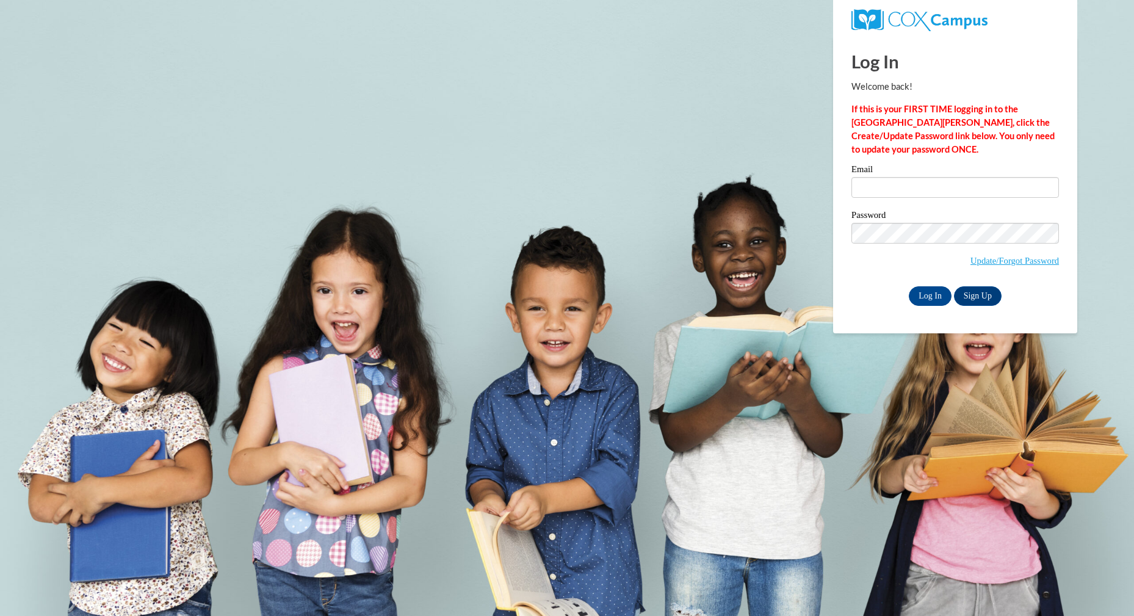 The image size is (1134, 616). Describe the element at coordinates (955, 87) in the screenshot. I see `p: Welcome back!` at that location.